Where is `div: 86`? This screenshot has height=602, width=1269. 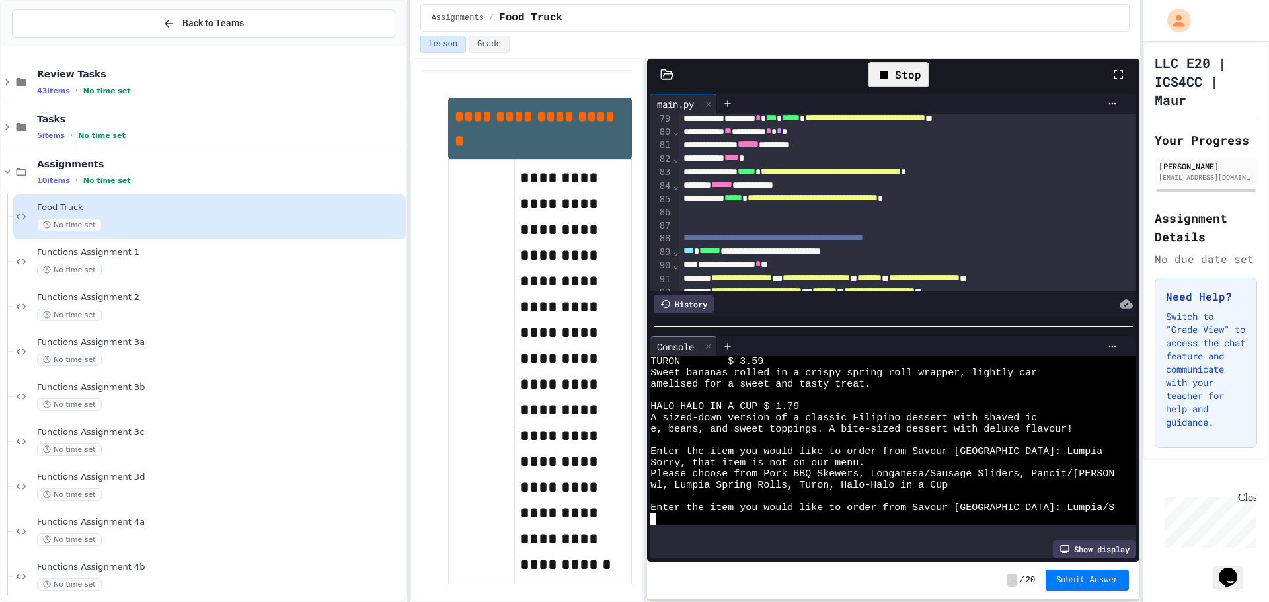
div: 86 is located at coordinates (661, 213).